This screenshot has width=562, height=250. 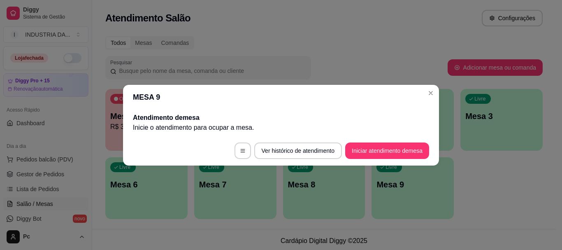 I want to click on p: Inicie o atendimento para ocupar a mesa ., so click(x=281, y=128).